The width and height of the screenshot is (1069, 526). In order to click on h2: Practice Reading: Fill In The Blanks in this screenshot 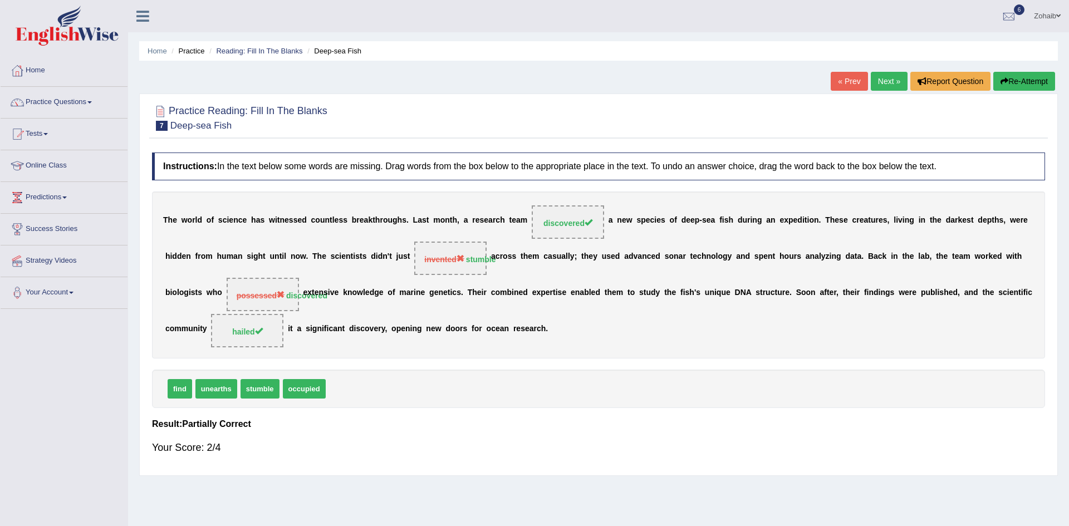, I will do `click(239, 117)`.